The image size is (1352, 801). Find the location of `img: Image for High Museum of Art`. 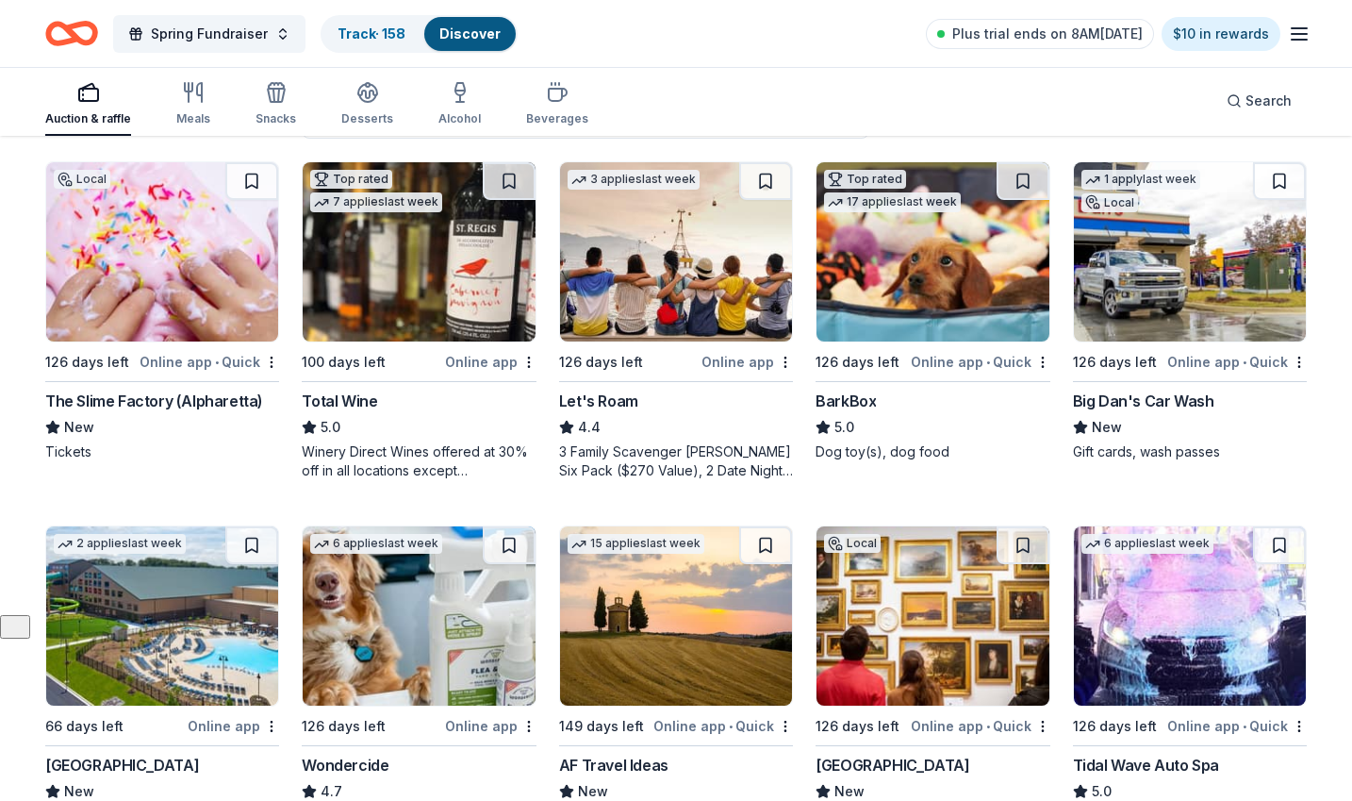

img: Image for High Museum of Art is located at coordinates (933, 616).